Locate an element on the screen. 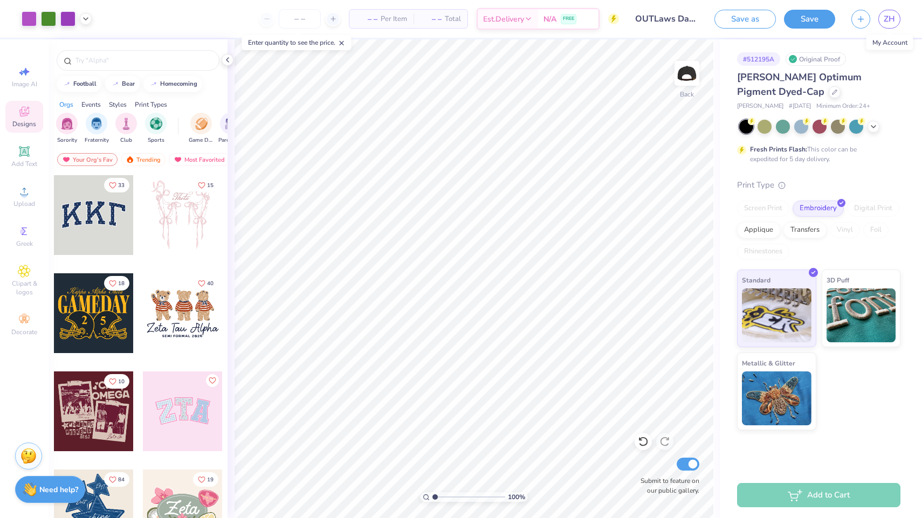  img: Game Day Image is located at coordinates (201, 123).